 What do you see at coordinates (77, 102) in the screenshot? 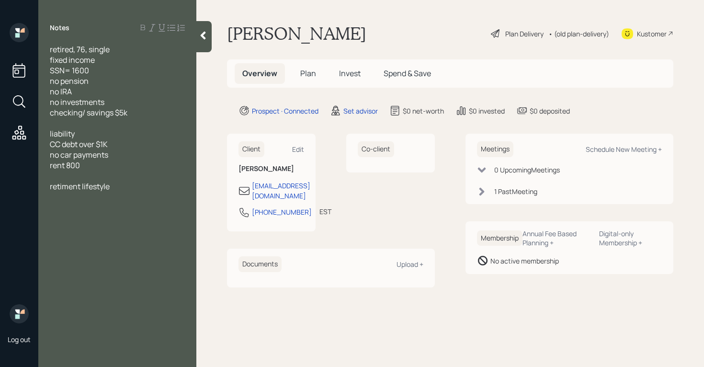
I see `span: no investments` at bounding box center [77, 102].